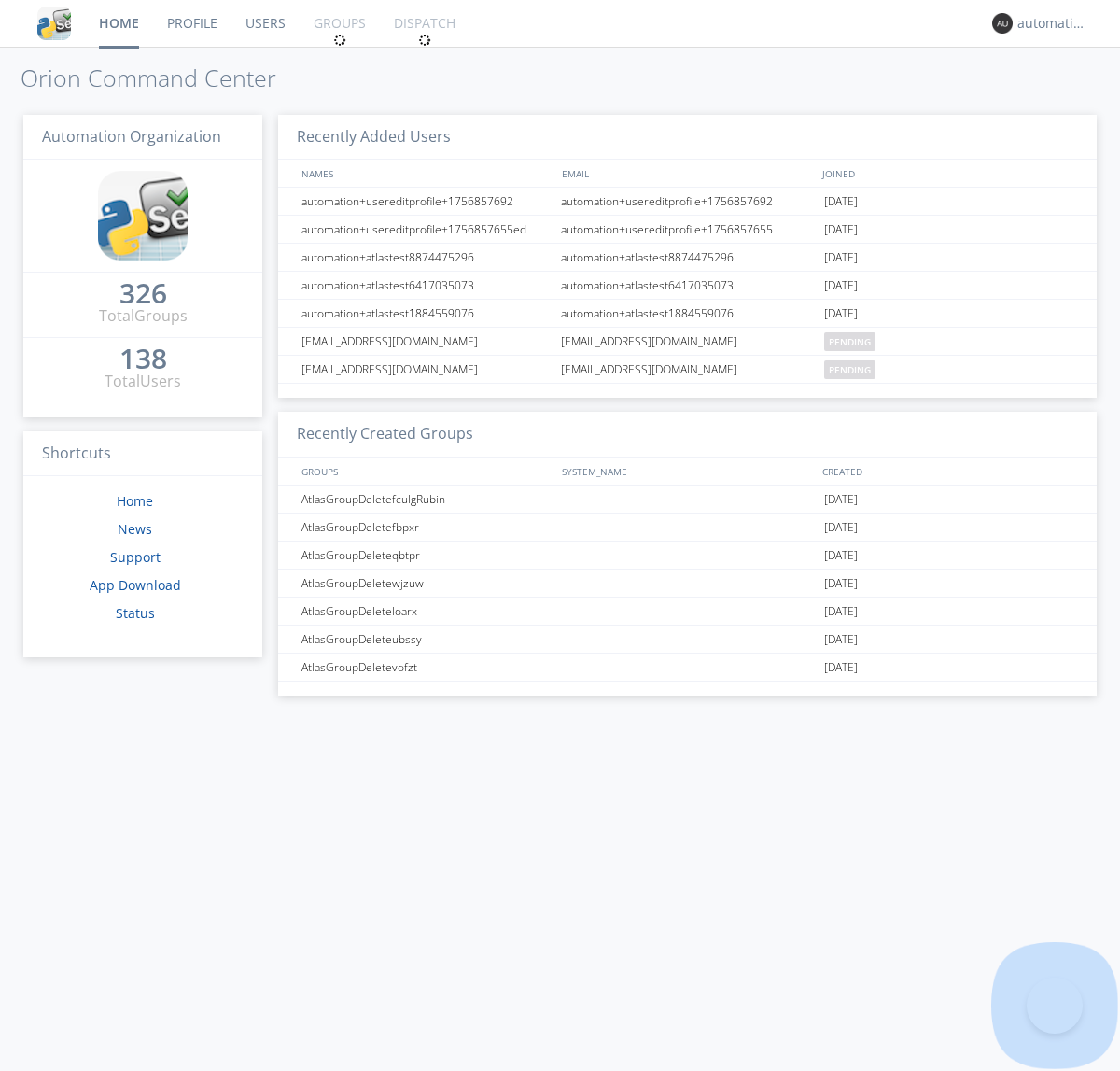 This screenshot has width=1120, height=1071. Describe the element at coordinates (425, 471) in the screenshot. I see `div: GROUPS` at that location.